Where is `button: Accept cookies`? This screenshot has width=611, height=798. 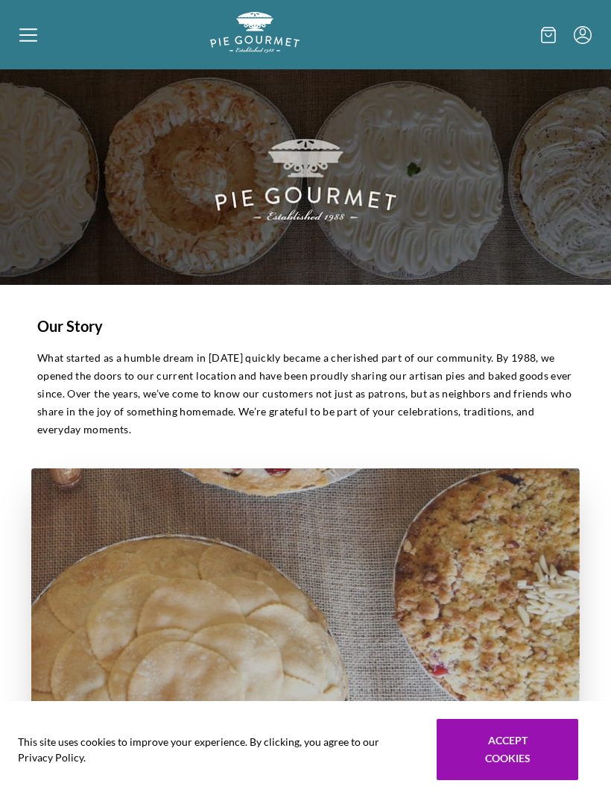 button: Accept cookies is located at coordinates (508, 749).